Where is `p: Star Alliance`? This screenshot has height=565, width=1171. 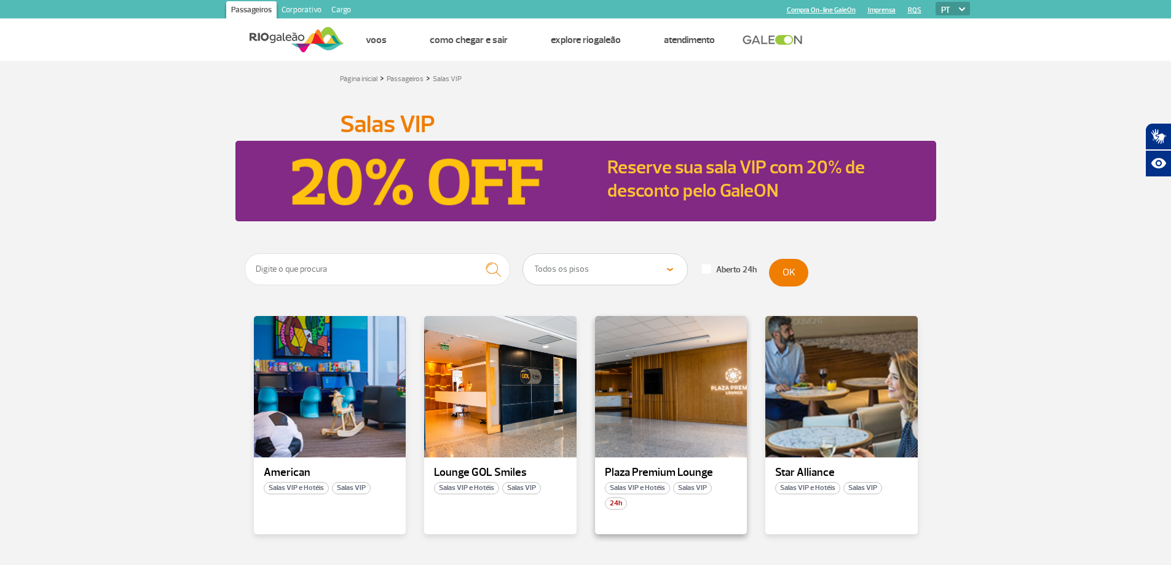 p: Star Alliance is located at coordinates (842, 473).